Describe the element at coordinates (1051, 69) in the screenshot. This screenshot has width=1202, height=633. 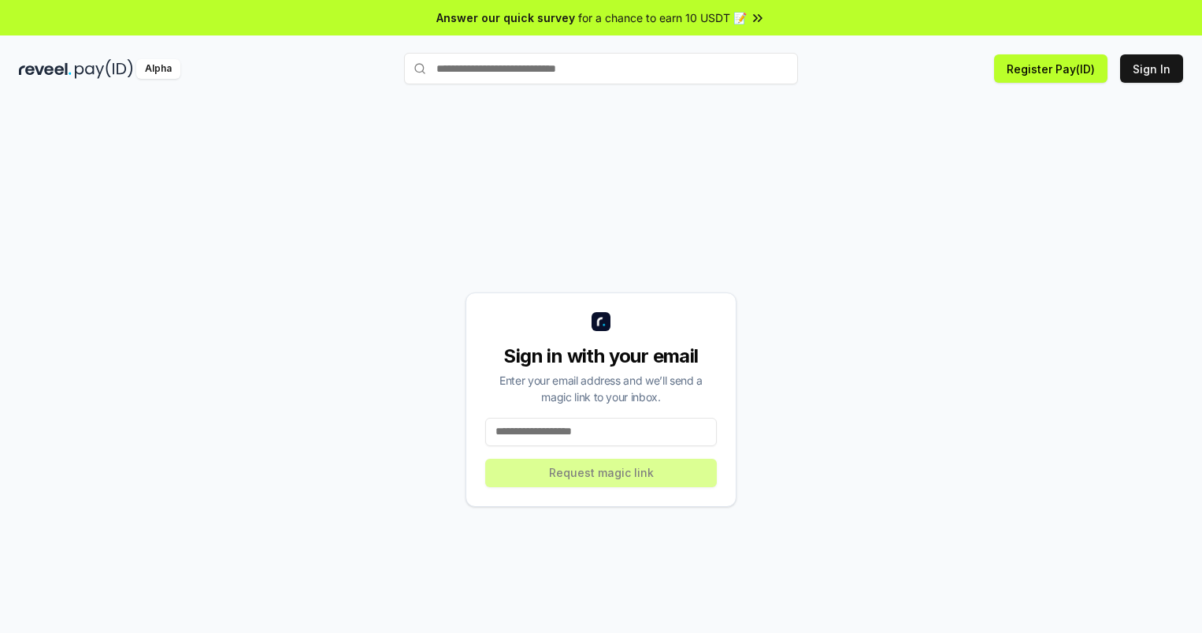
I see `button: Register Pay(ID)` at that location.